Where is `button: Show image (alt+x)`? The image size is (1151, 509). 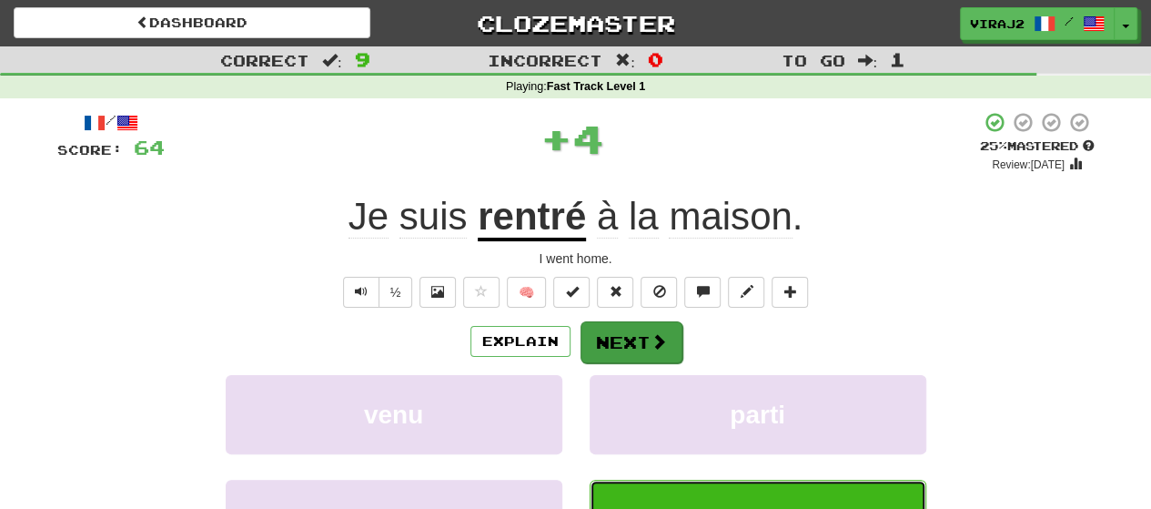 button: Show image (alt+x) is located at coordinates (438, 292).